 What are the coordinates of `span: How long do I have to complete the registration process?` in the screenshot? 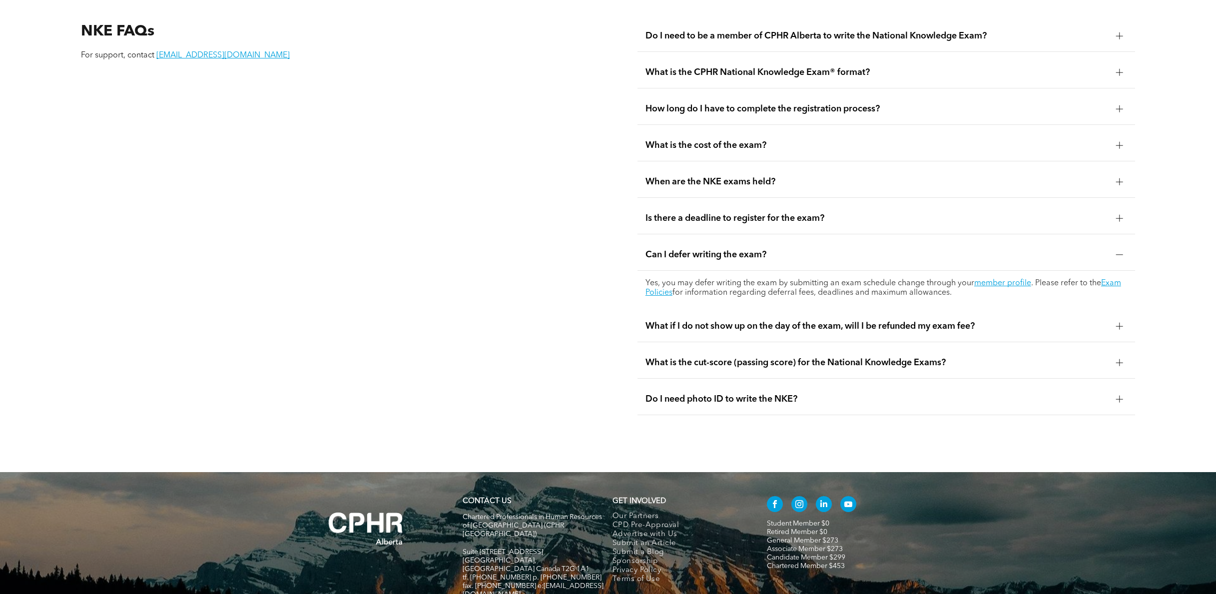 It's located at (877, 109).